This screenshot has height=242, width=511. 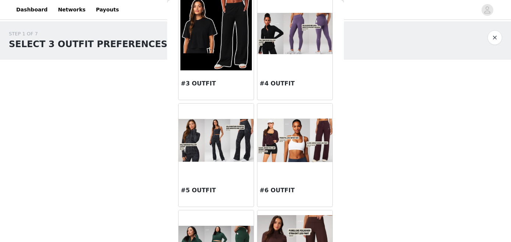 What do you see at coordinates (32, 10) in the screenshot?
I see `a: Dashboard` at bounding box center [32, 10].